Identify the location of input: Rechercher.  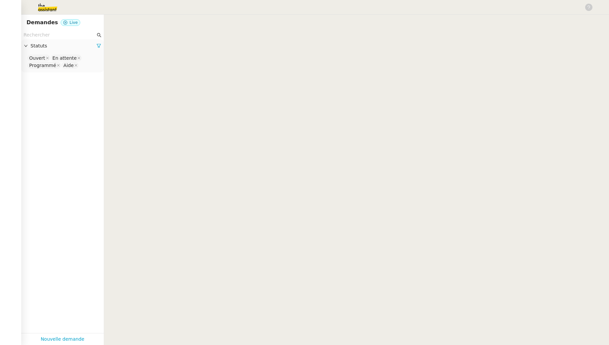
(59, 35).